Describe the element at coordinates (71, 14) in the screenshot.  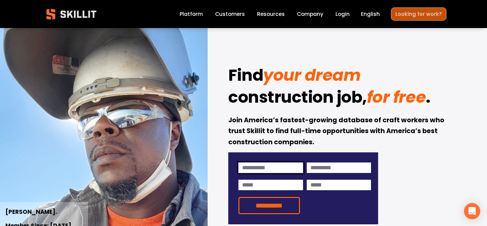
I see `a: Skillit` at that location.